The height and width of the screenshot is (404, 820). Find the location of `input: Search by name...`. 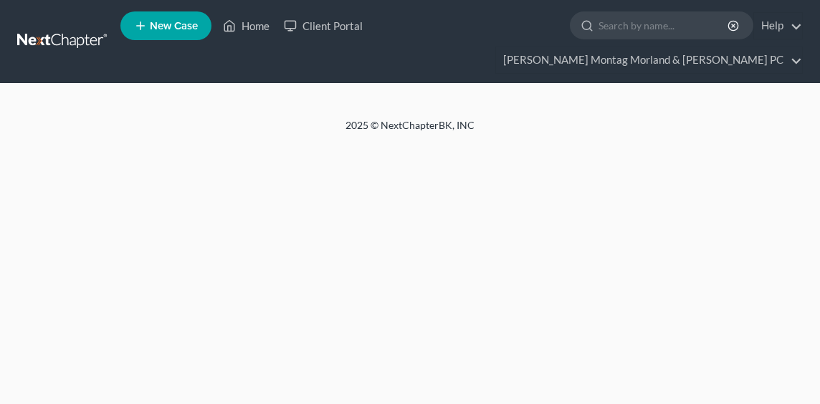

input: Search by name... is located at coordinates (664, 25).